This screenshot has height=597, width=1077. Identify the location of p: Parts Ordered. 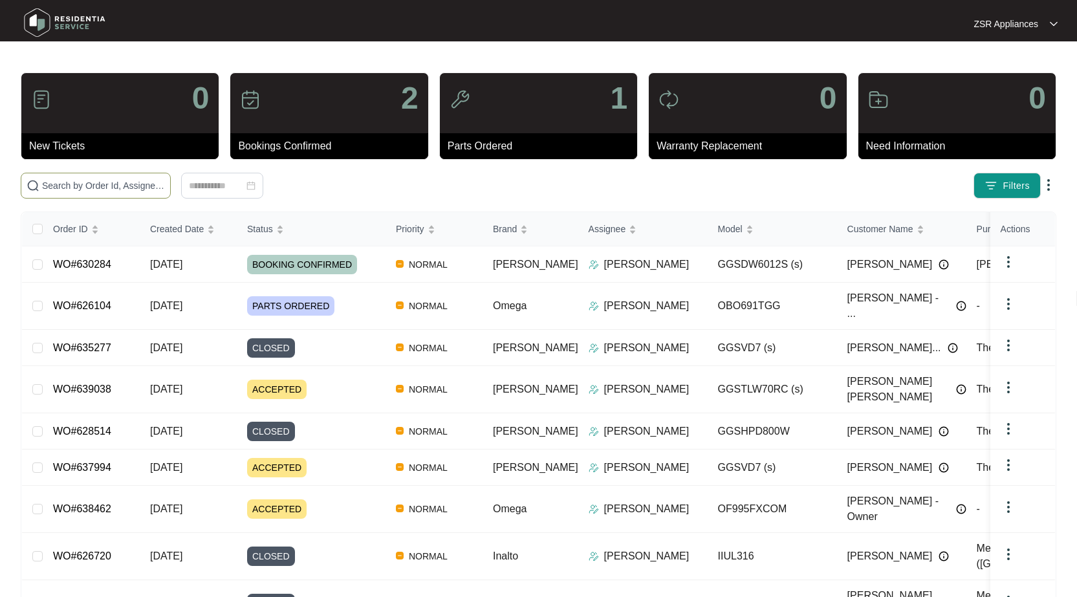
(542, 146).